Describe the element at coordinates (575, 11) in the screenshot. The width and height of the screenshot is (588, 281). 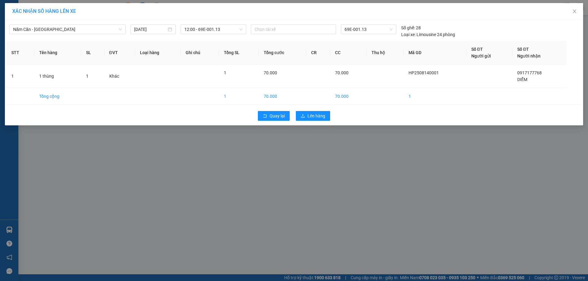
I see `span: close` at that location.